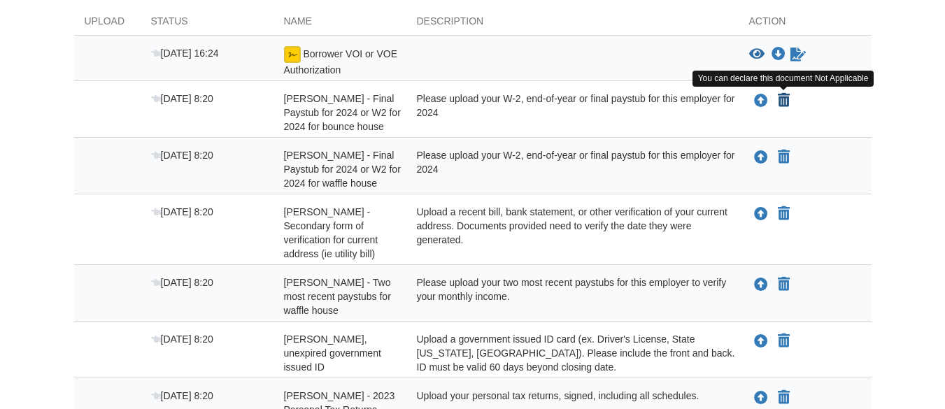  What do you see at coordinates (572, 297) in the screenshot?
I see `div: Please upload your two most recent paystubs for this employer to verify your monthly income.` at bounding box center [572, 297].